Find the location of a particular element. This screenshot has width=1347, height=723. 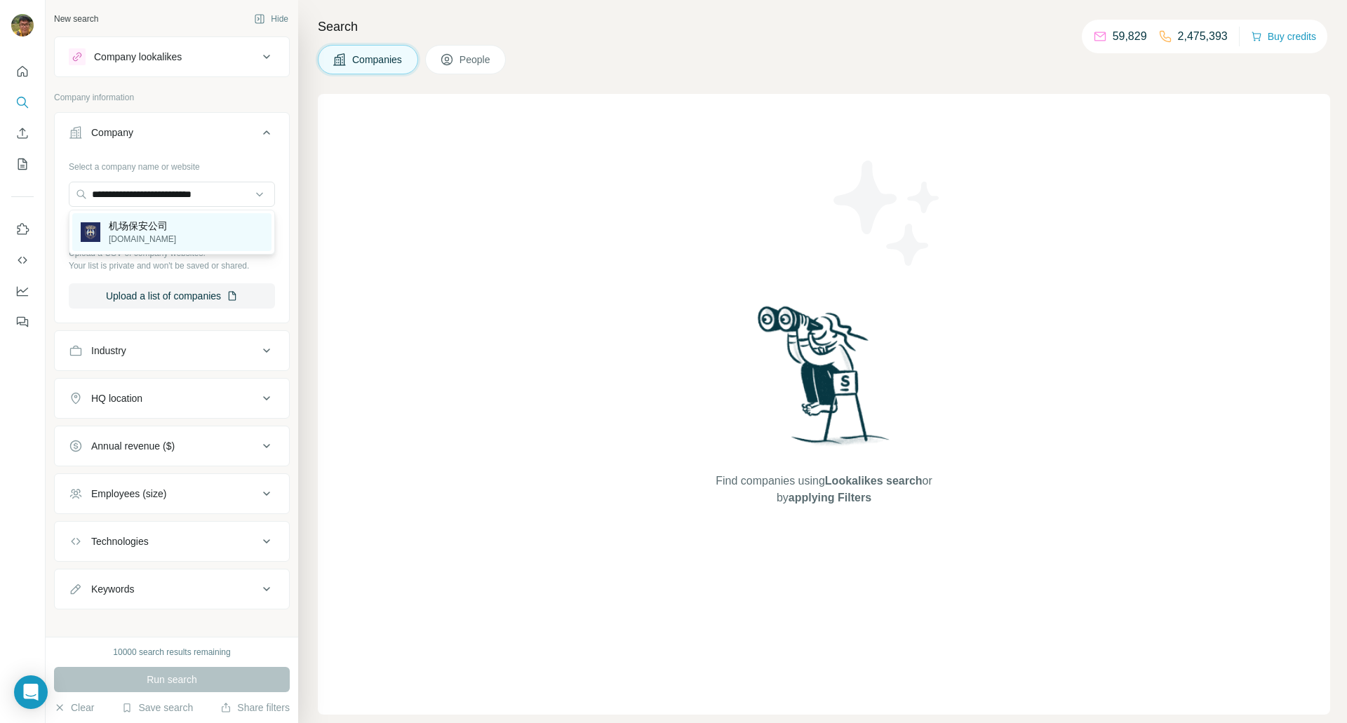

span: Find companies using or by is located at coordinates (823, 490).